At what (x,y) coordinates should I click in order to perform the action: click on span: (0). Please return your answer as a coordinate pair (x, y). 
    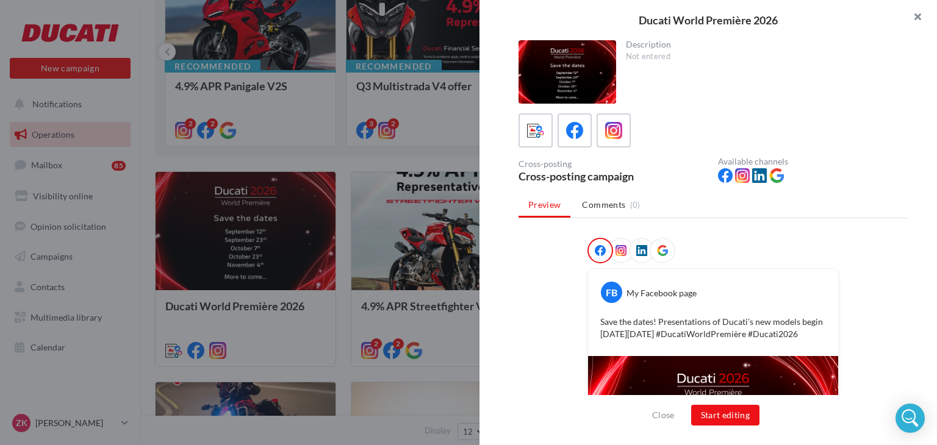
    Looking at the image, I should click on (635, 205).